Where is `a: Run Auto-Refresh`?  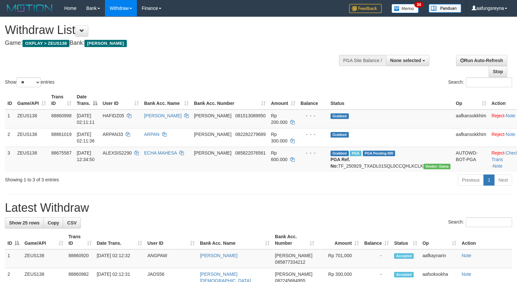
a: Run Auto-Refresh is located at coordinates (482, 60).